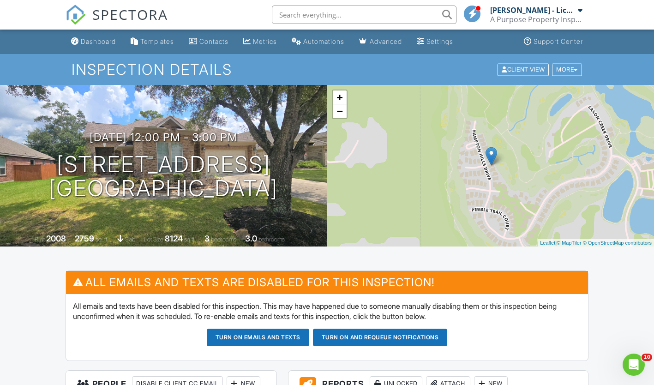  Describe the element at coordinates (76, 15) in the screenshot. I see `img: The Best Home Inspection Software - Spectora` at that location.